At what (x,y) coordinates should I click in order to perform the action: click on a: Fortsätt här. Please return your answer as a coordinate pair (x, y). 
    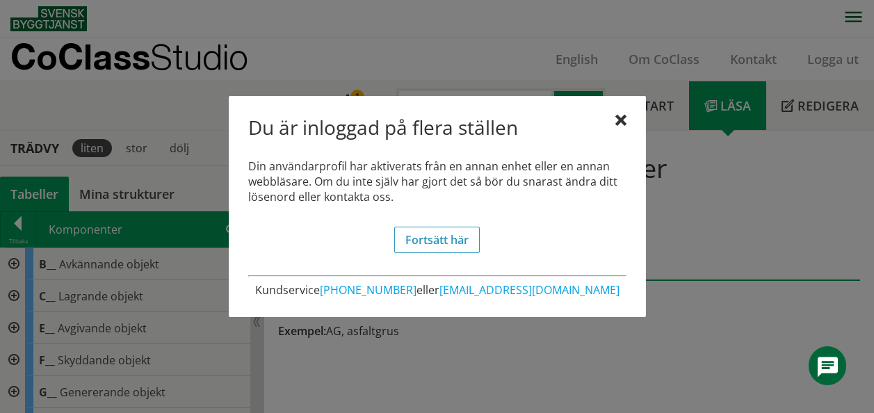
    Looking at the image, I should click on (437, 240).